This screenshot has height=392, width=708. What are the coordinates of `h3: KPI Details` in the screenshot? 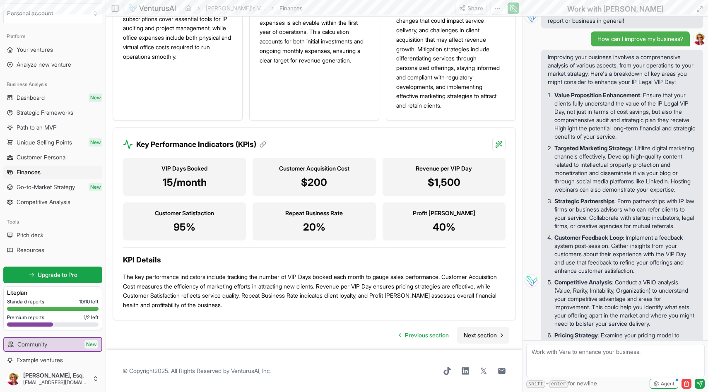 It's located at (314, 260).